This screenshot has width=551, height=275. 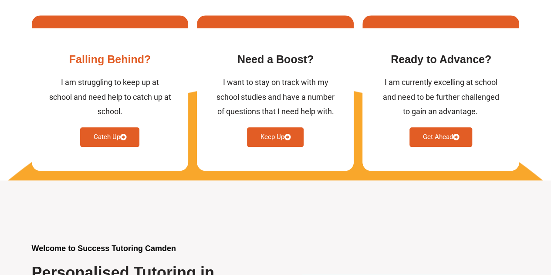 I want to click on div: I want to stay on track with my school studies and have a number of questions that I need help wi..., so click(x=275, y=97).